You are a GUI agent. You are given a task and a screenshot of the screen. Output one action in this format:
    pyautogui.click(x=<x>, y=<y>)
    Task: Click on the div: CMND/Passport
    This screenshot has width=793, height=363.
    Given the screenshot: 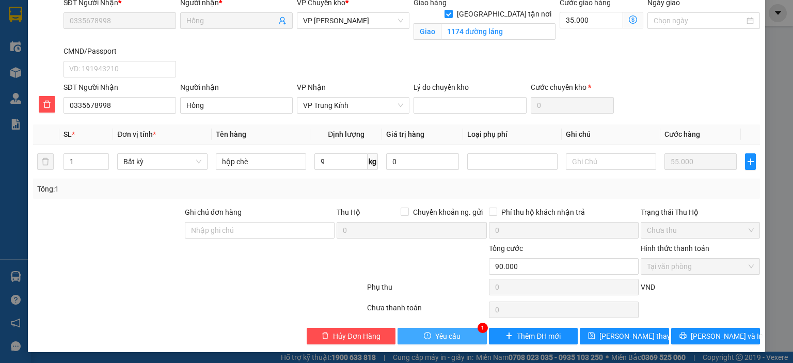 What is the action you would take?
    pyautogui.click(x=120, y=51)
    